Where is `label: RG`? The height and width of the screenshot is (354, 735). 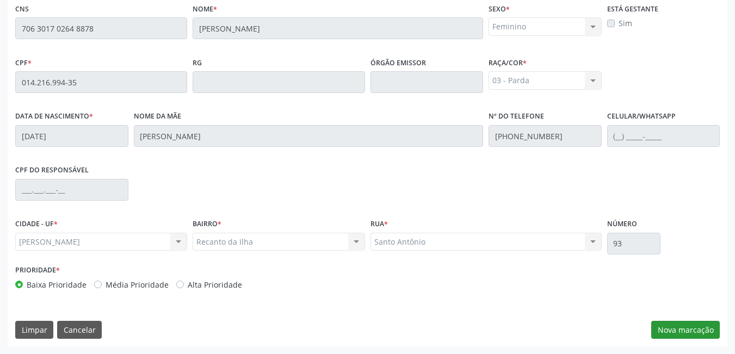
label: RG is located at coordinates (197, 63).